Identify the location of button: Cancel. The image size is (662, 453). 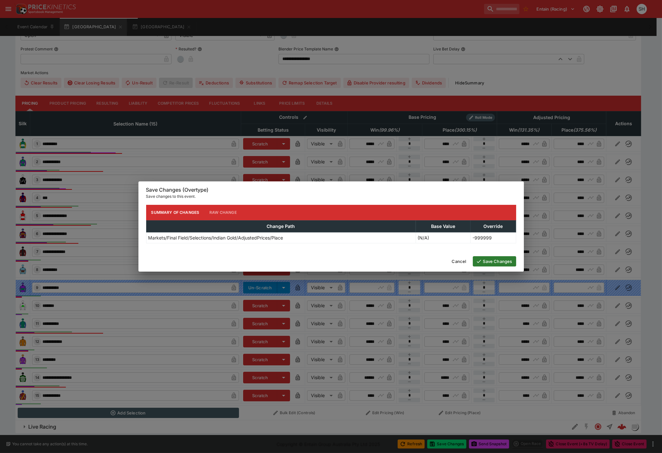
(459, 261).